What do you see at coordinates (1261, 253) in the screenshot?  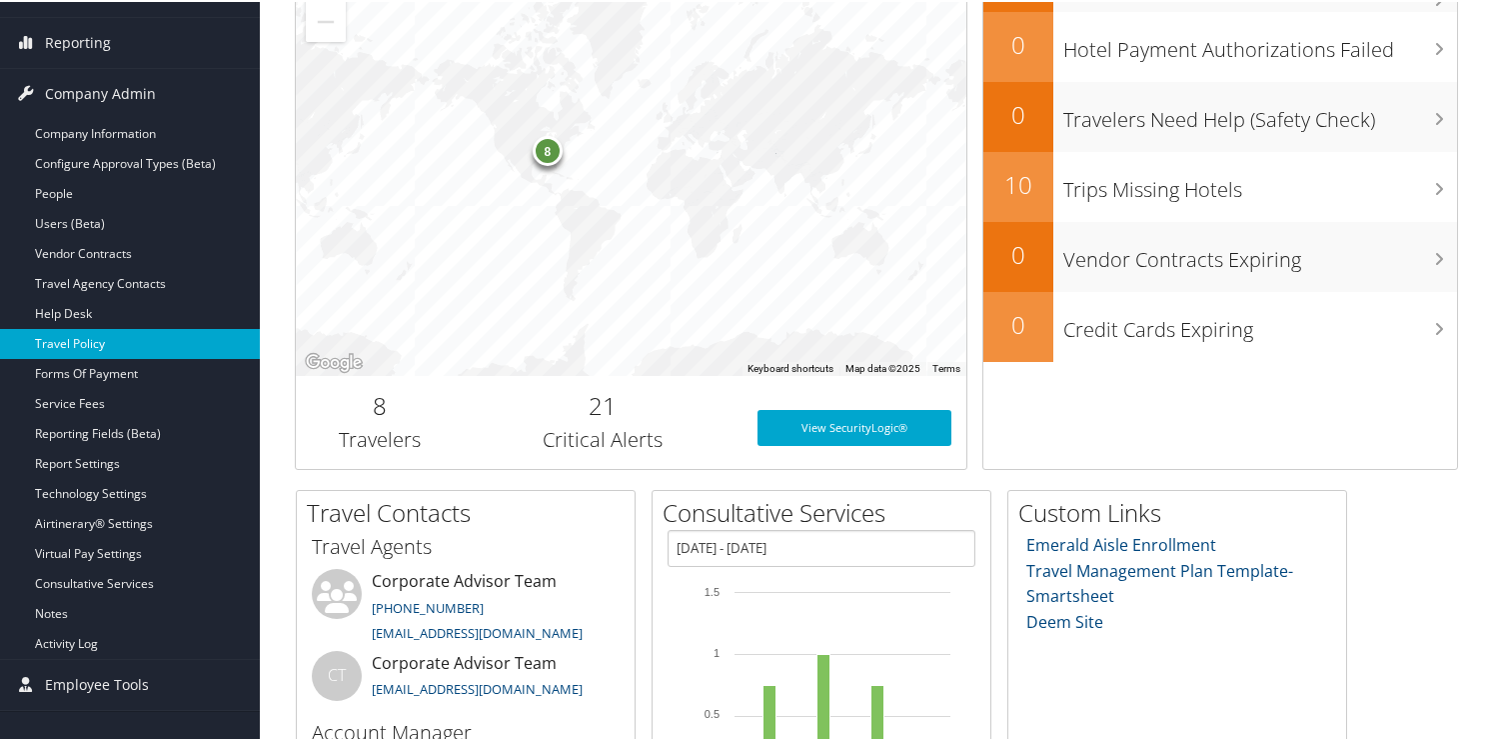 I see `h3: Vendor Contracts Expiring` at bounding box center [1261, 253].